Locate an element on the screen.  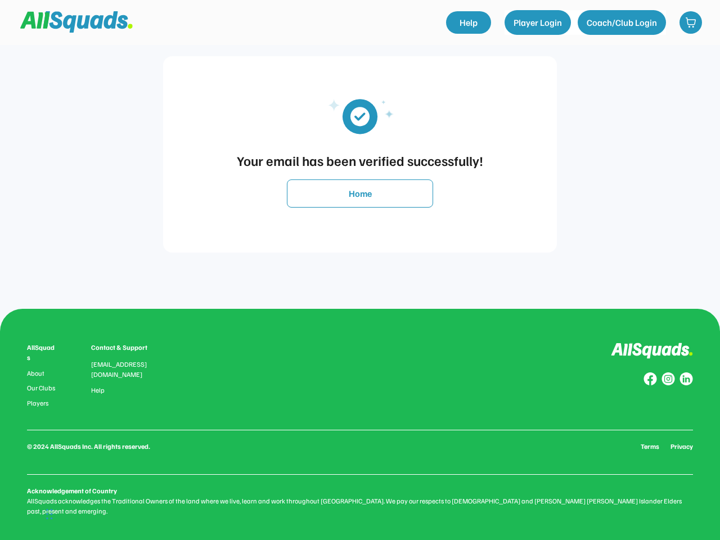
img: Logo%20inverted.svg is located at coordinates (652, 350).